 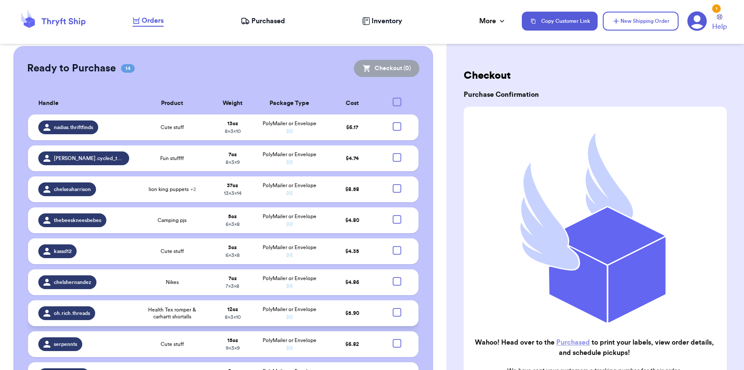 What do you see at coordinates (233, 162) in the screenshot?
I see `span: 8 x 3 x 9` at bounding box center [233, 162].